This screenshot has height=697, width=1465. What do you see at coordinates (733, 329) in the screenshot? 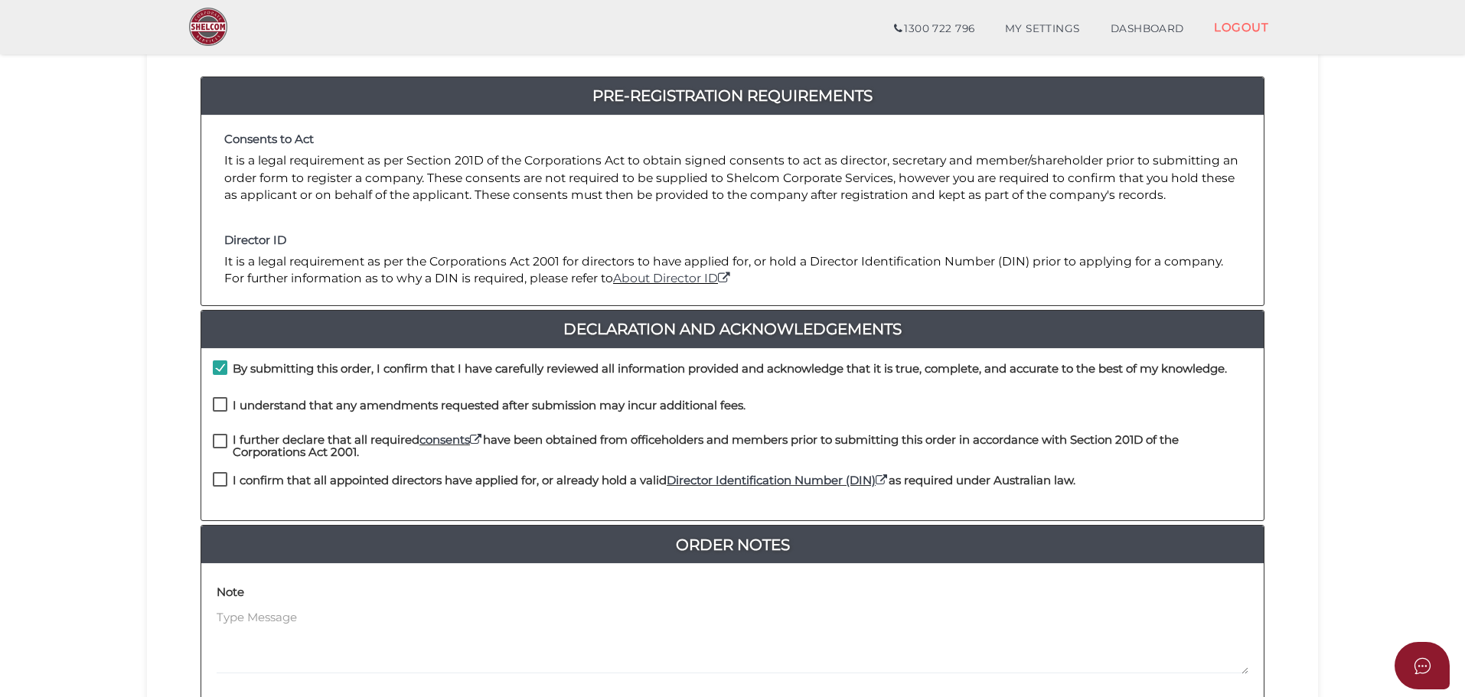
I see `a: Declaration And Acknowledgements` at bounding box center [733, 329].